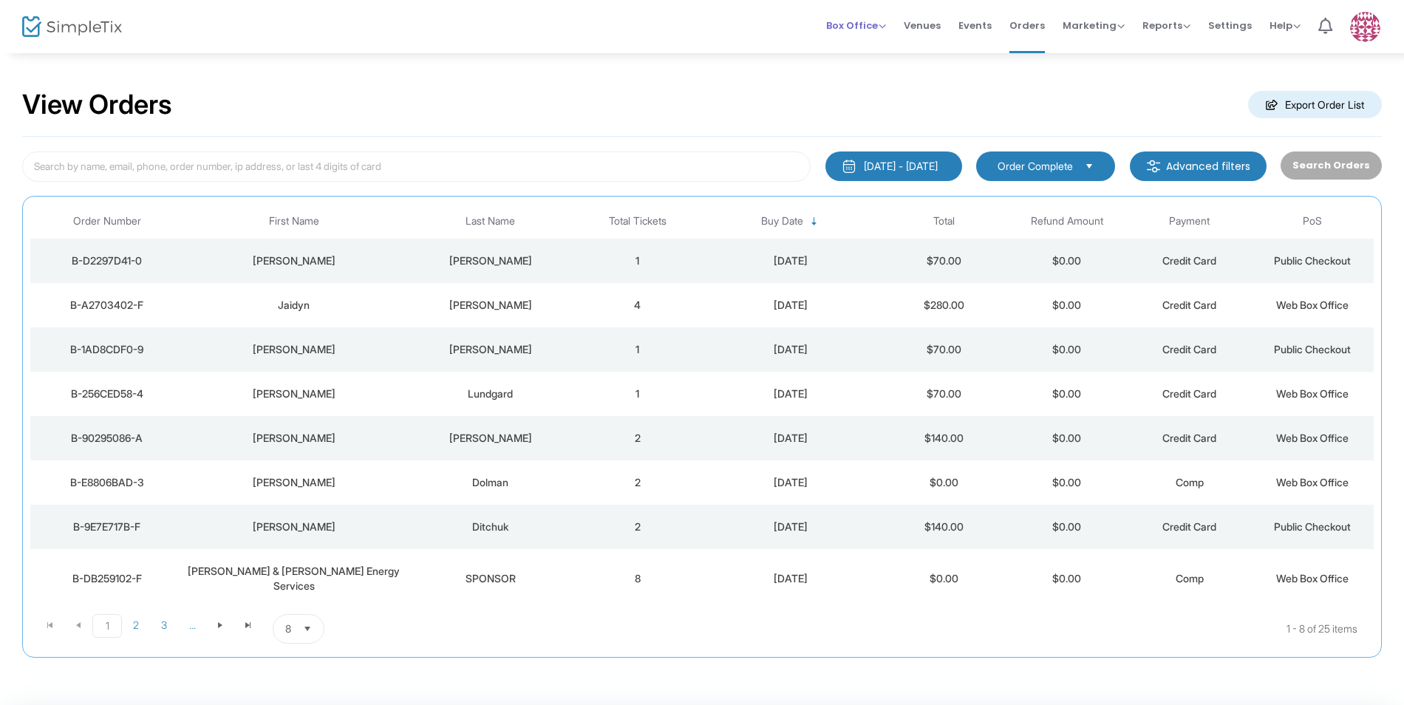 The image size is (1404, 705). I want to click on div: 2025-09-22, so click(791, 261).